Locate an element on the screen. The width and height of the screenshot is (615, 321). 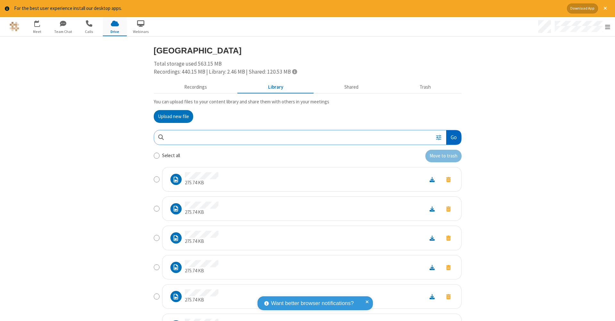
span: Team Chat is located at coordinates (63, 32).